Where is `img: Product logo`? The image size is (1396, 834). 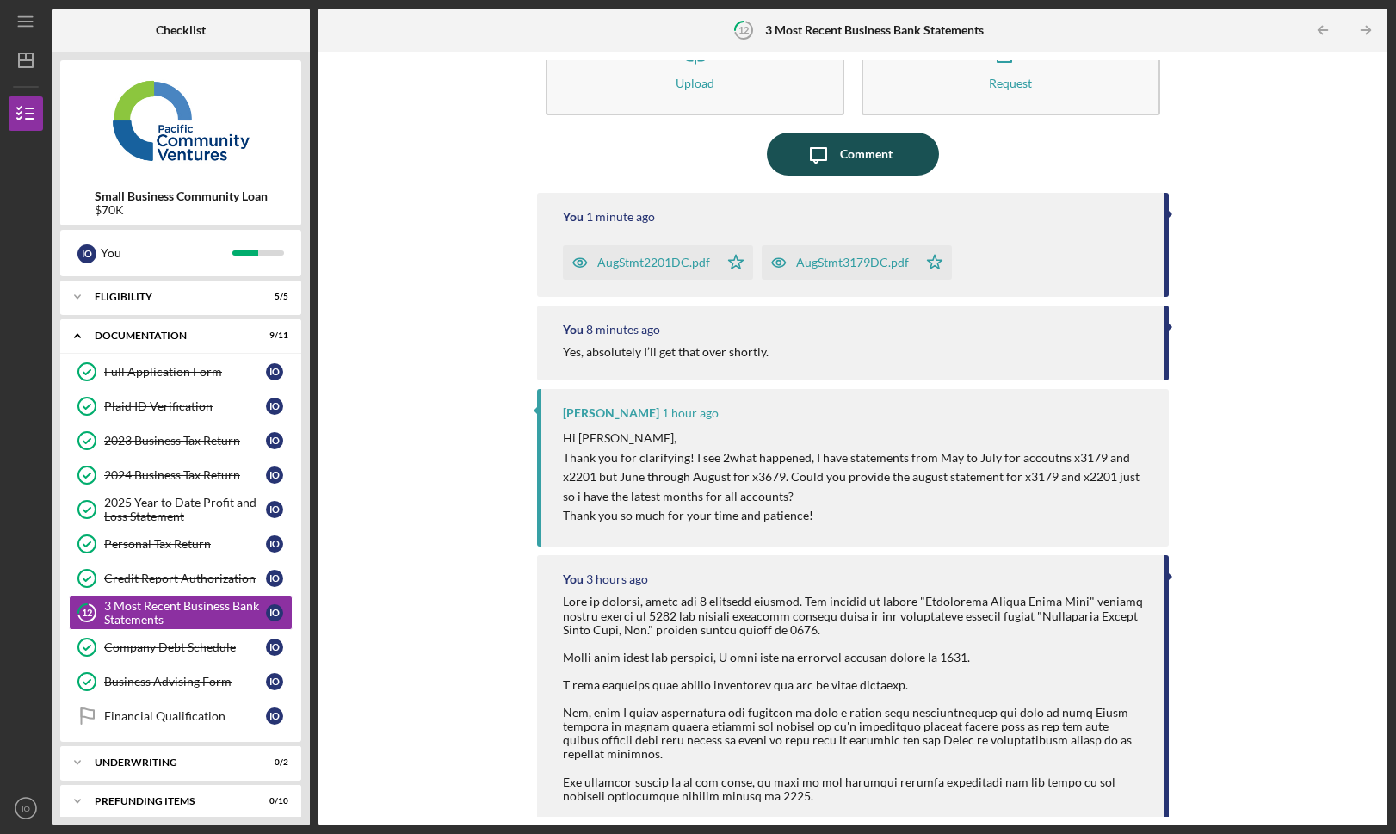 img: Product logo is located at coordinates (181, 121).